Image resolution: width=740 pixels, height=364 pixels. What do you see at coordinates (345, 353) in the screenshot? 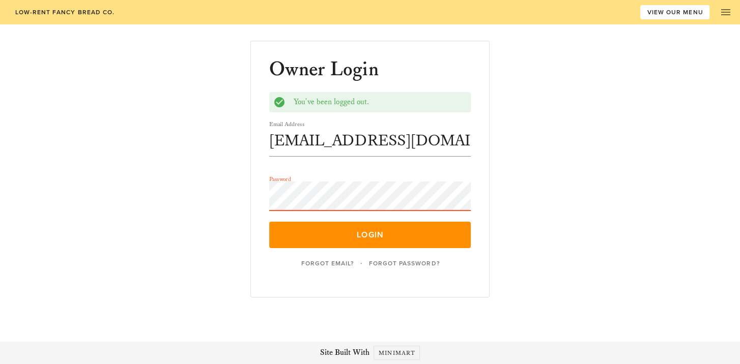
I see `span: Site Built With` at bounding box center [345, 353].